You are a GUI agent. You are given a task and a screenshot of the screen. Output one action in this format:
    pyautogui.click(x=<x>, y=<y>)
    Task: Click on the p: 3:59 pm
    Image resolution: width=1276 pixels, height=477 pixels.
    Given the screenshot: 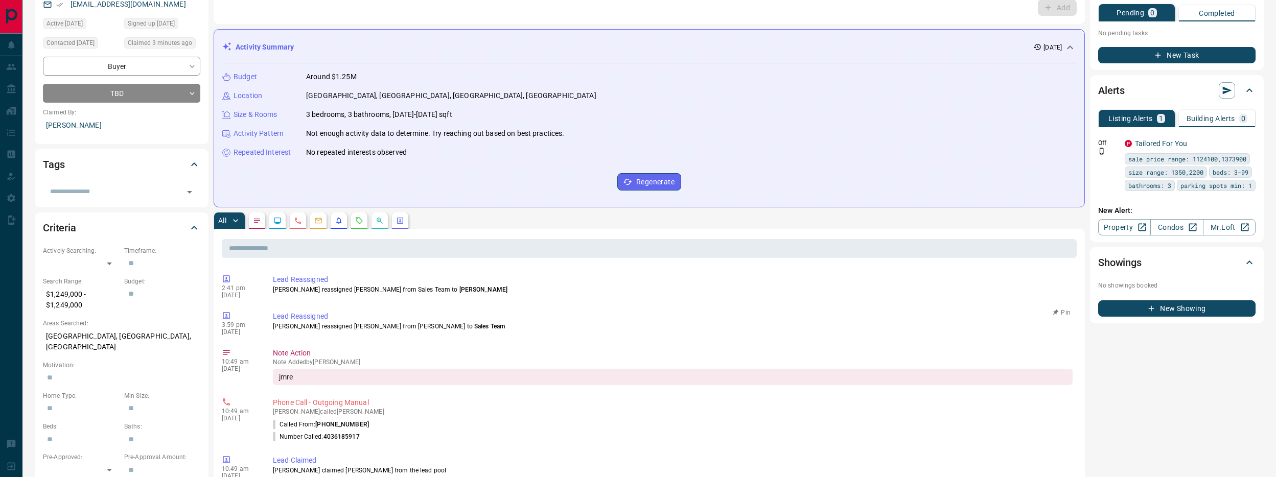 What is the action you would take?
    pyautogui.click(x=240, y=325)
    